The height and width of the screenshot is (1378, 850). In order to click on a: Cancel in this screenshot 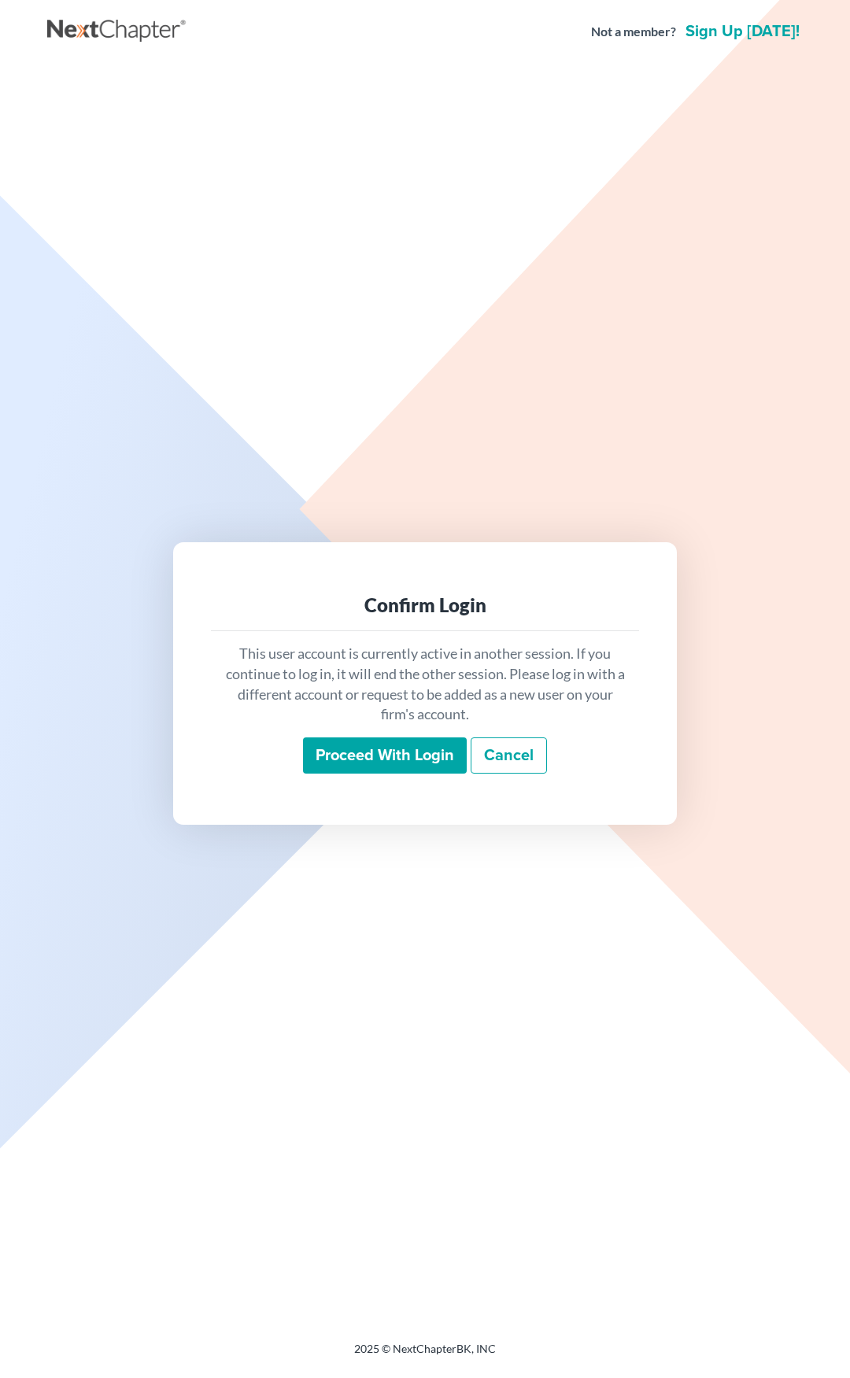, I will do `click(508, 755)`.